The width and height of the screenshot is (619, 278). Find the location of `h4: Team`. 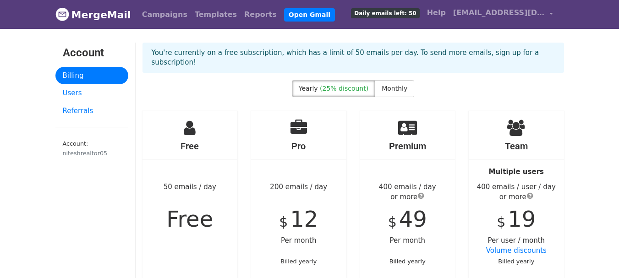

h4: Team is located at coordinates (516, 146).